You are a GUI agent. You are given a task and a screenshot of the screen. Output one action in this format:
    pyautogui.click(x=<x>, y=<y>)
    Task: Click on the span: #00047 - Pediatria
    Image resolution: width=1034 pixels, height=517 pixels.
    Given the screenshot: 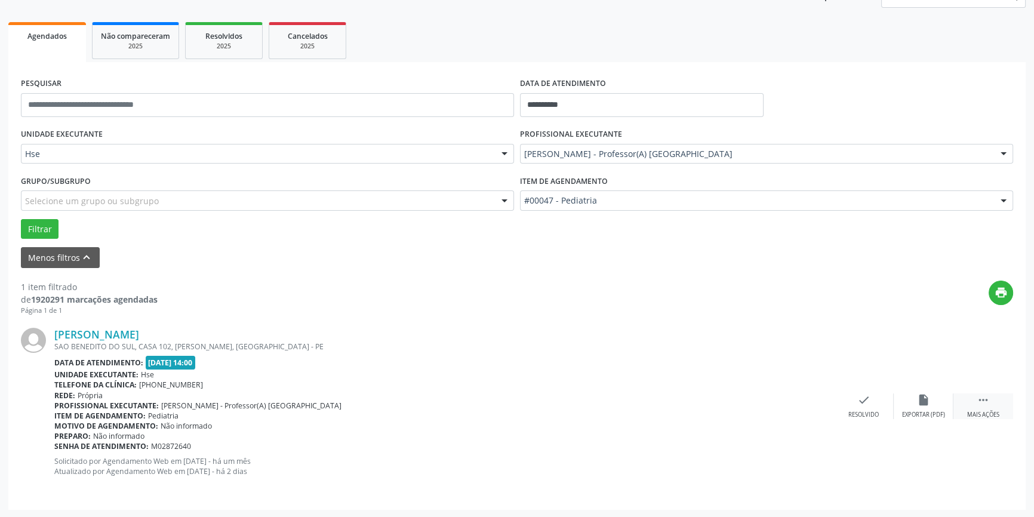 What is the action you would take?
    pyautogui.click(x=757, y=201)
    